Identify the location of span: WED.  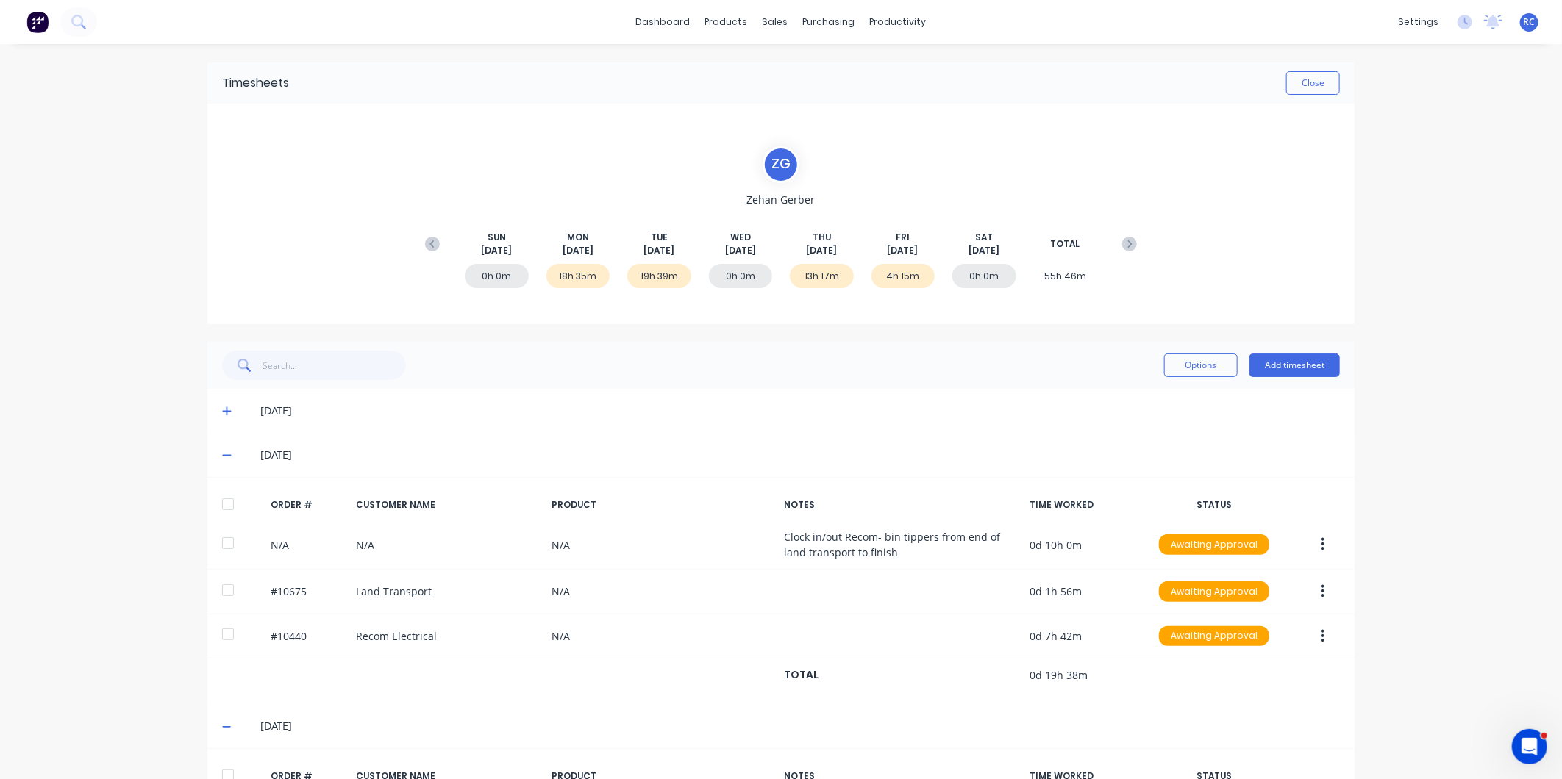
(740, 238).